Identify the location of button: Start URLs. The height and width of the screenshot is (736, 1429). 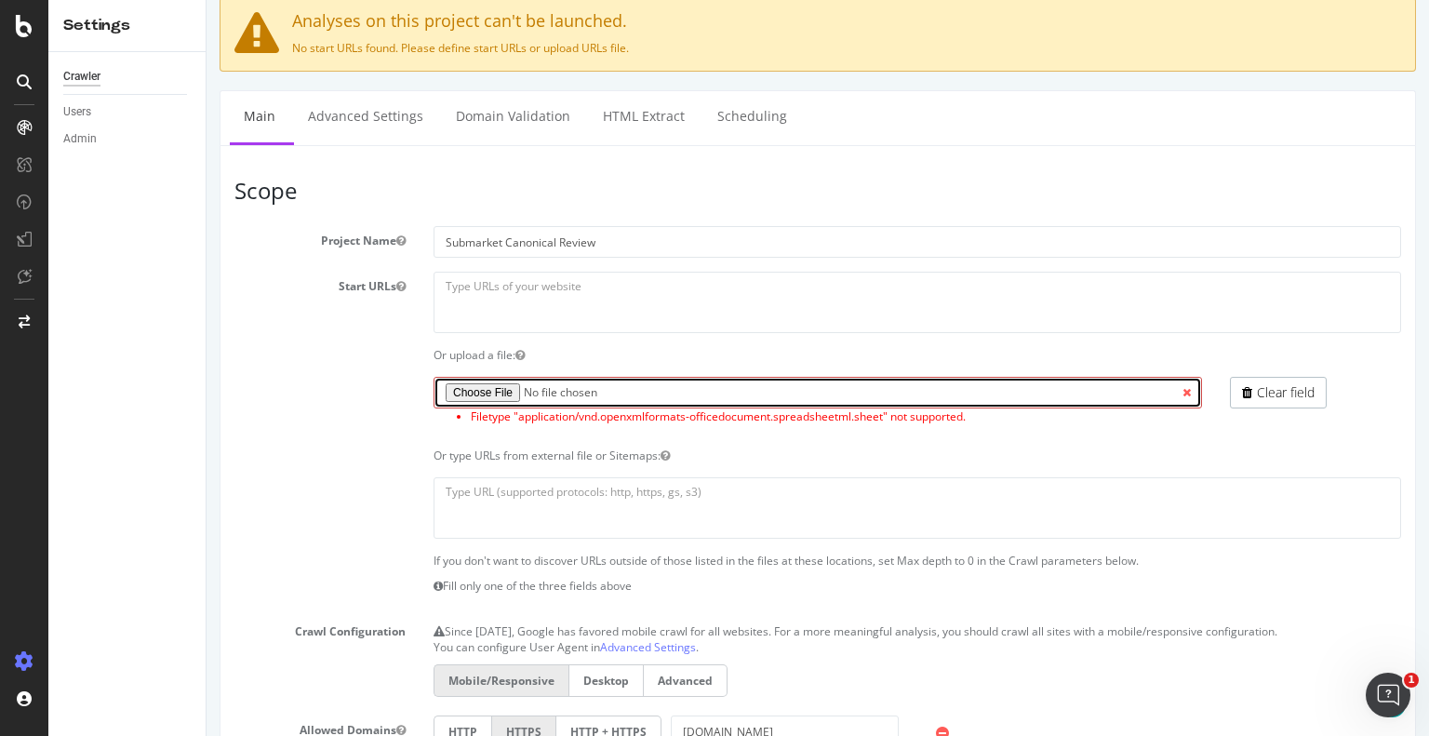
(194, 286).